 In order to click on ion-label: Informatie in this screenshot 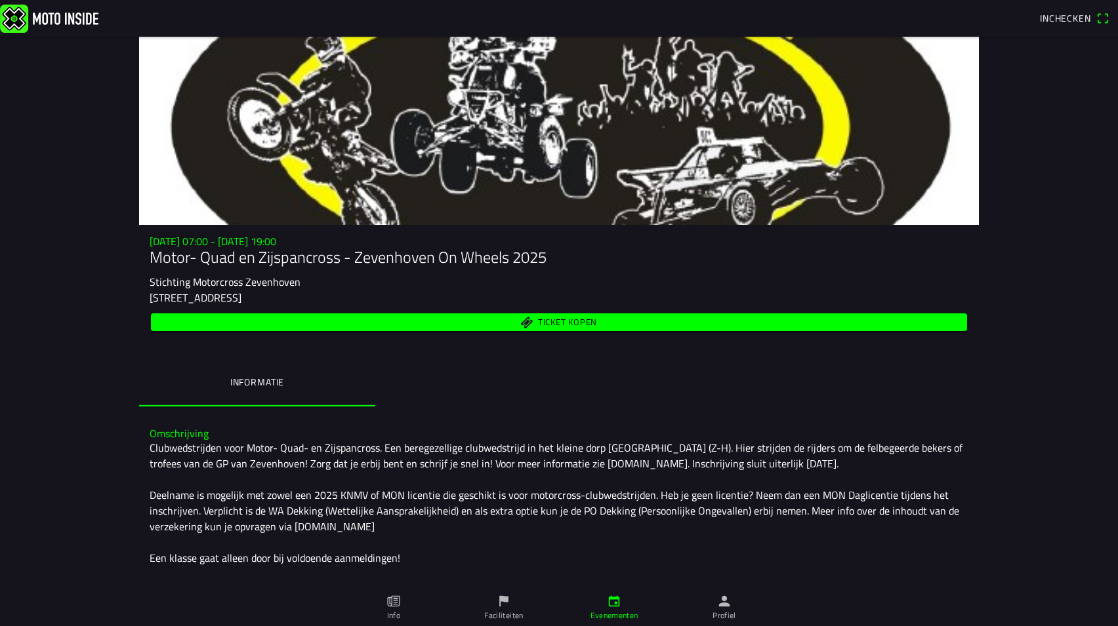, I will do `click(257, 382)`.